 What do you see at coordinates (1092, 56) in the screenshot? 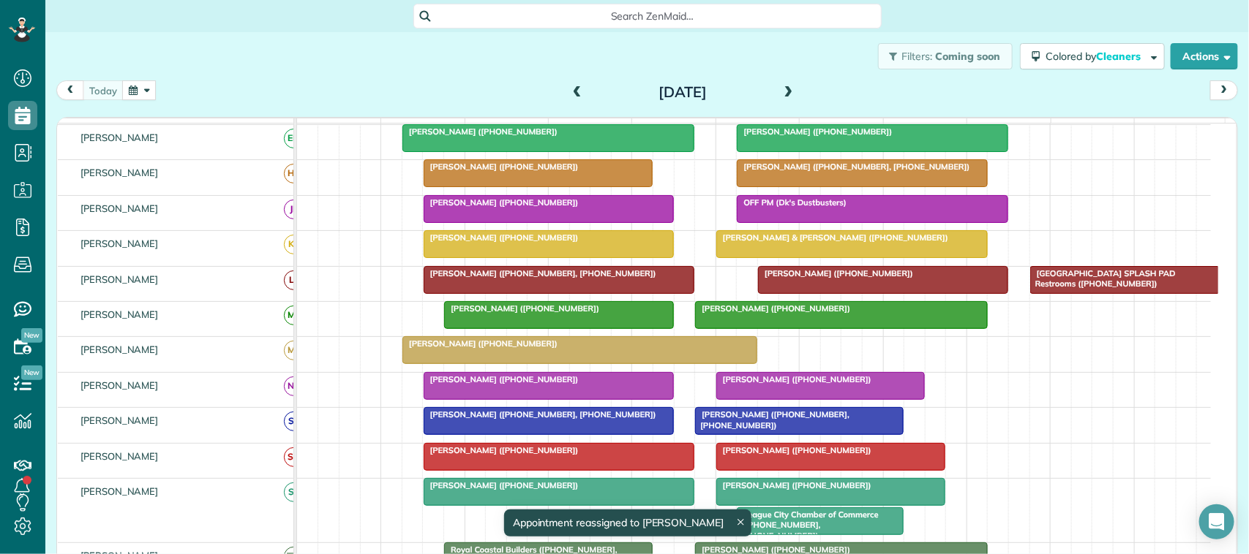
I see `button: Colored byCleaners` at bounding box center [1092, 56].